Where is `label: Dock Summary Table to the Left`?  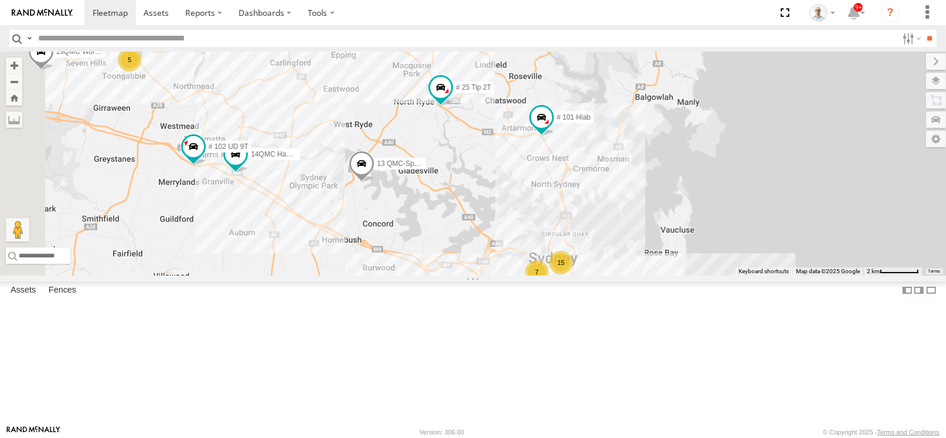 label: Dock Summary Table to the Left is located at coordinates (907, 290).